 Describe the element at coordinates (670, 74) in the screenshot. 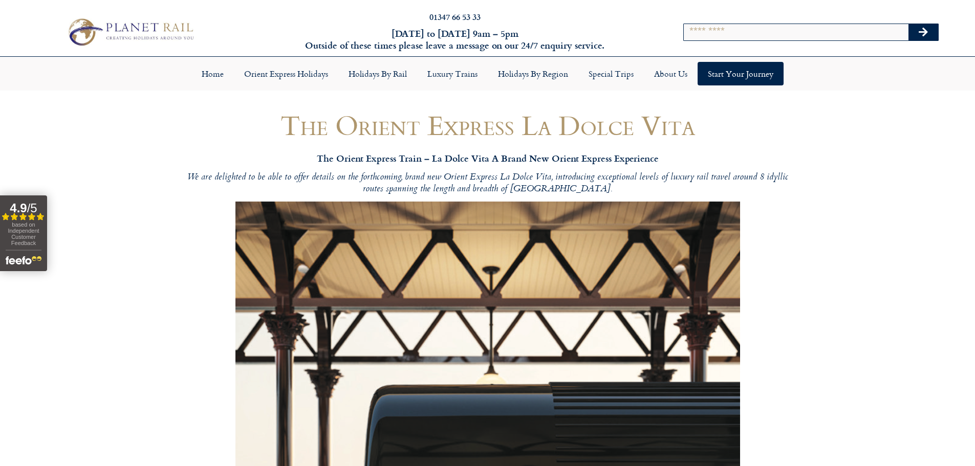

I see `a: About Us` at that location.